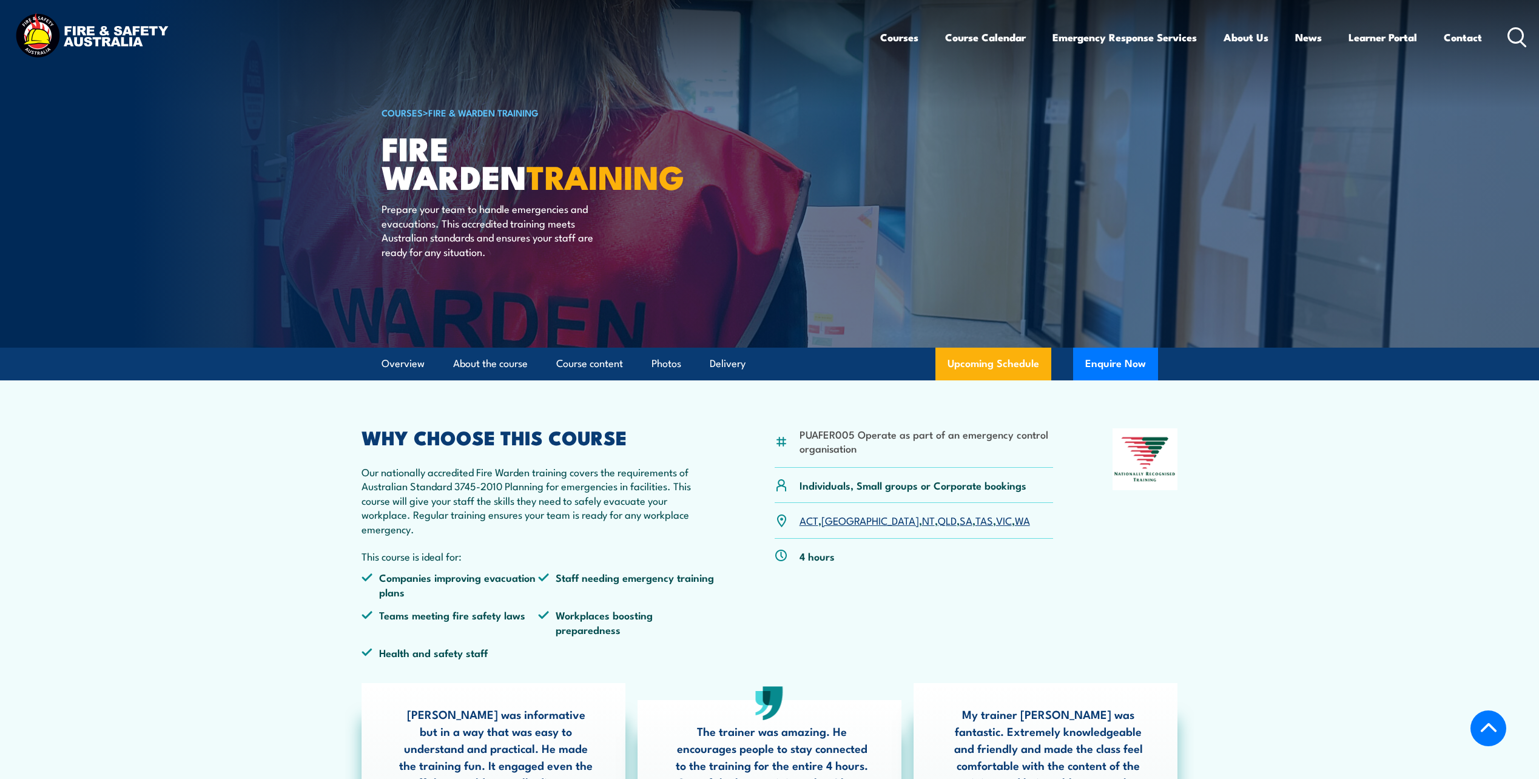 The image size is (1539, 779). I want to click on a: COURSES, so click(402, 112).